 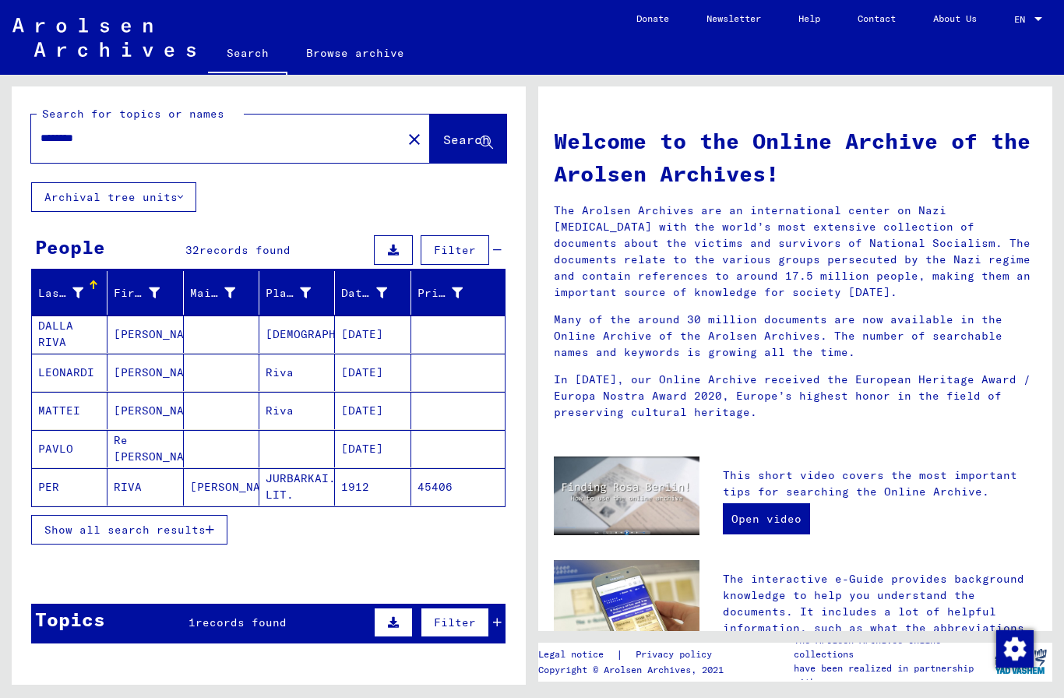 What do you see at coordinates (677, 654) in the screenshot?
I see `a: Privacy policy` at bounding box center [677, 654].